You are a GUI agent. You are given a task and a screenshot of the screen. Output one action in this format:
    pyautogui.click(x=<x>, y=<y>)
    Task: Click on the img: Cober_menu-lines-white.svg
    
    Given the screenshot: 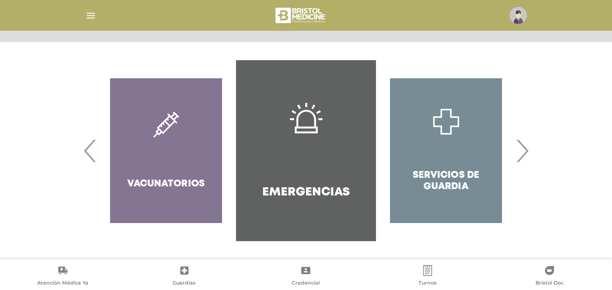 What is the action you would take?
    pyautogui.click(x=91, y=15)
    